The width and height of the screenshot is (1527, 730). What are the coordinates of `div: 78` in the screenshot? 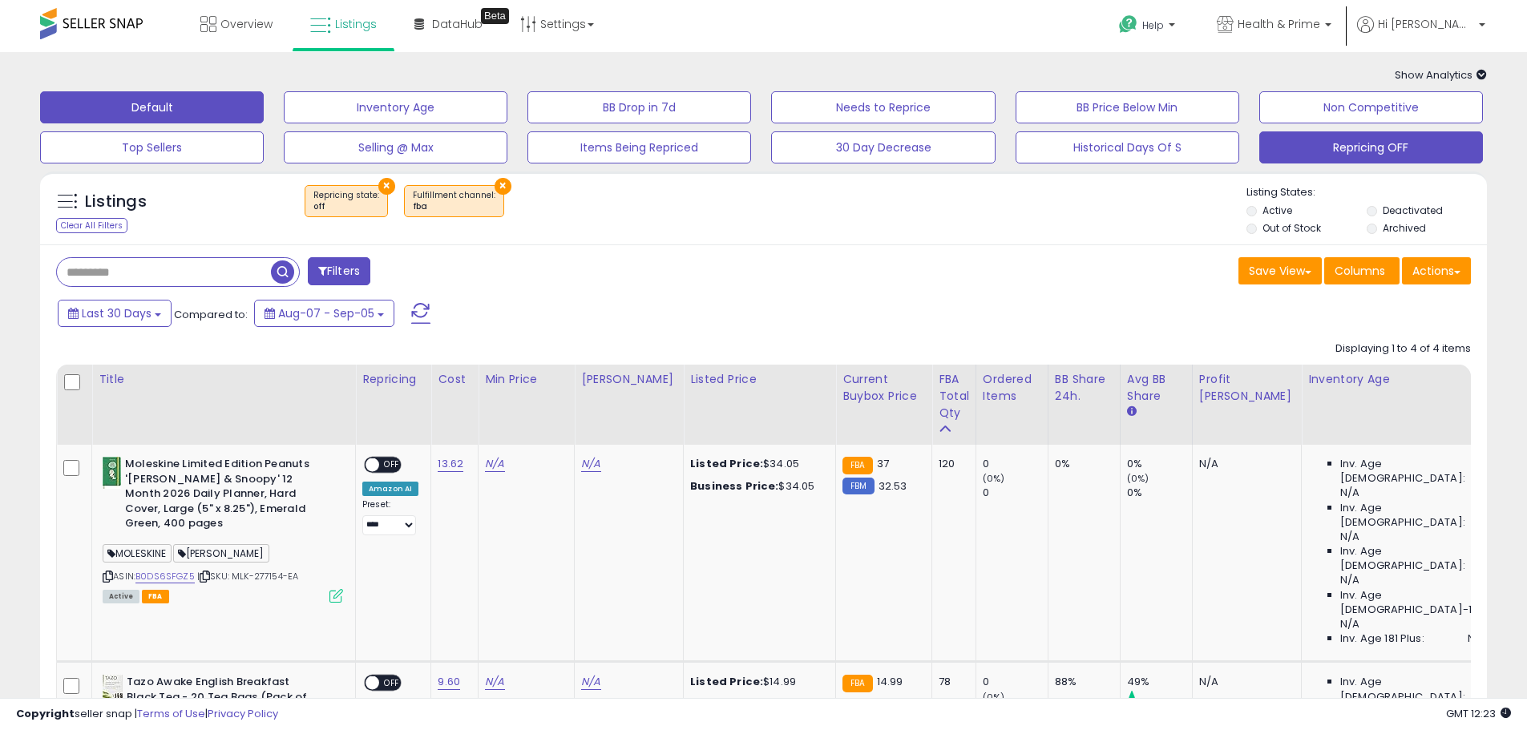 It's located at (951, 682).